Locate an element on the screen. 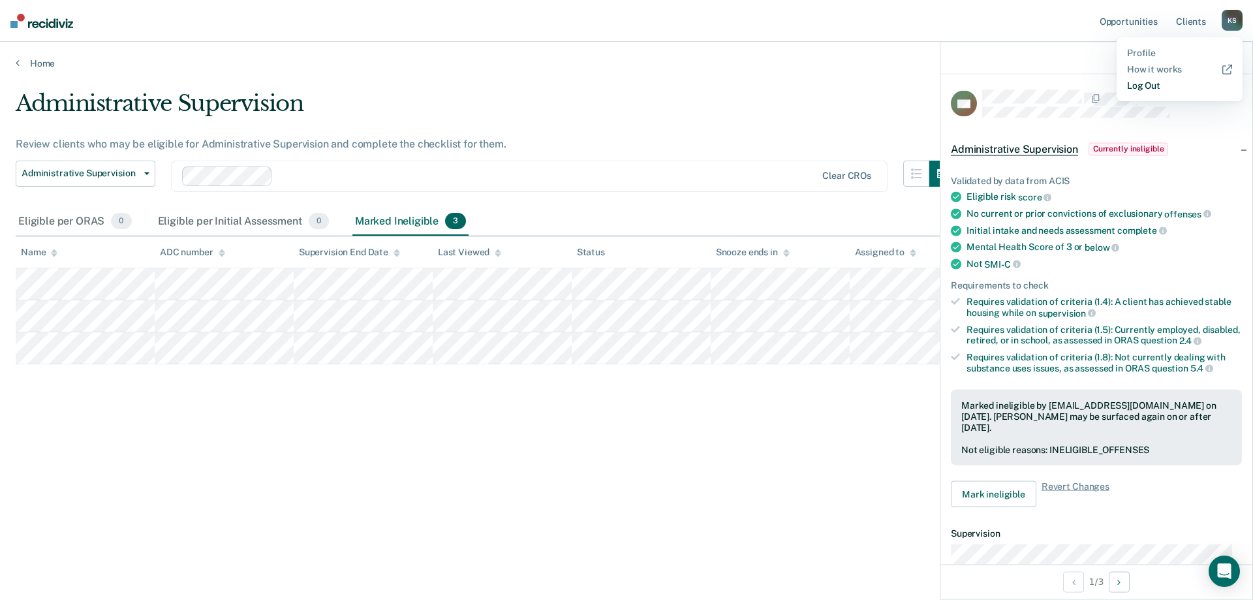 The image size is (1253, 600). div: Initial intake and needs assessment is located at coordinates (1104, 230).